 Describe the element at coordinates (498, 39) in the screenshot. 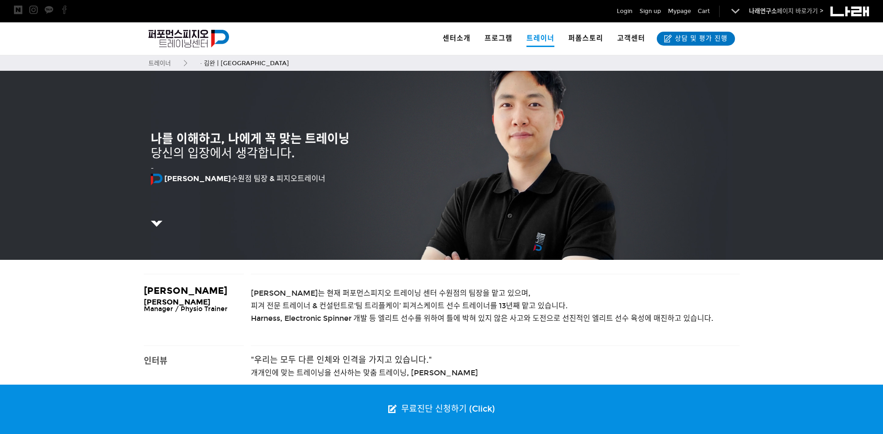

I see `a: 프로그램` at that location.